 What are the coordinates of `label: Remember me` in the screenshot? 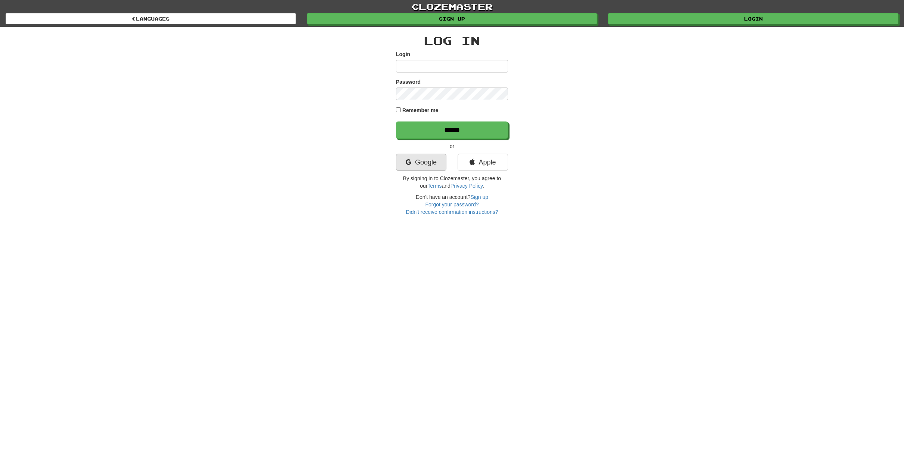 It's located at (420, 110).